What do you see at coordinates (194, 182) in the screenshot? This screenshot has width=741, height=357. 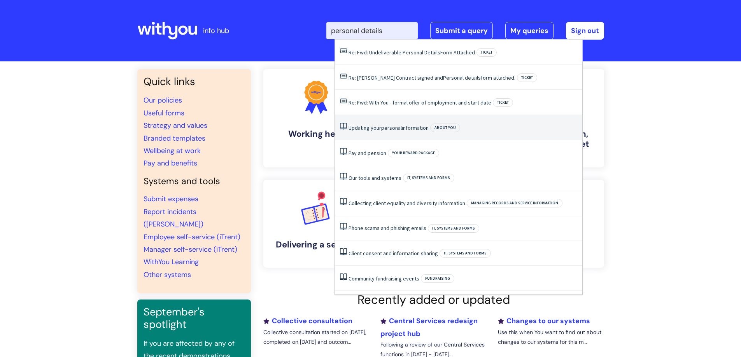 I see `h4: Systems and tools` at bounding box center [194, 182].